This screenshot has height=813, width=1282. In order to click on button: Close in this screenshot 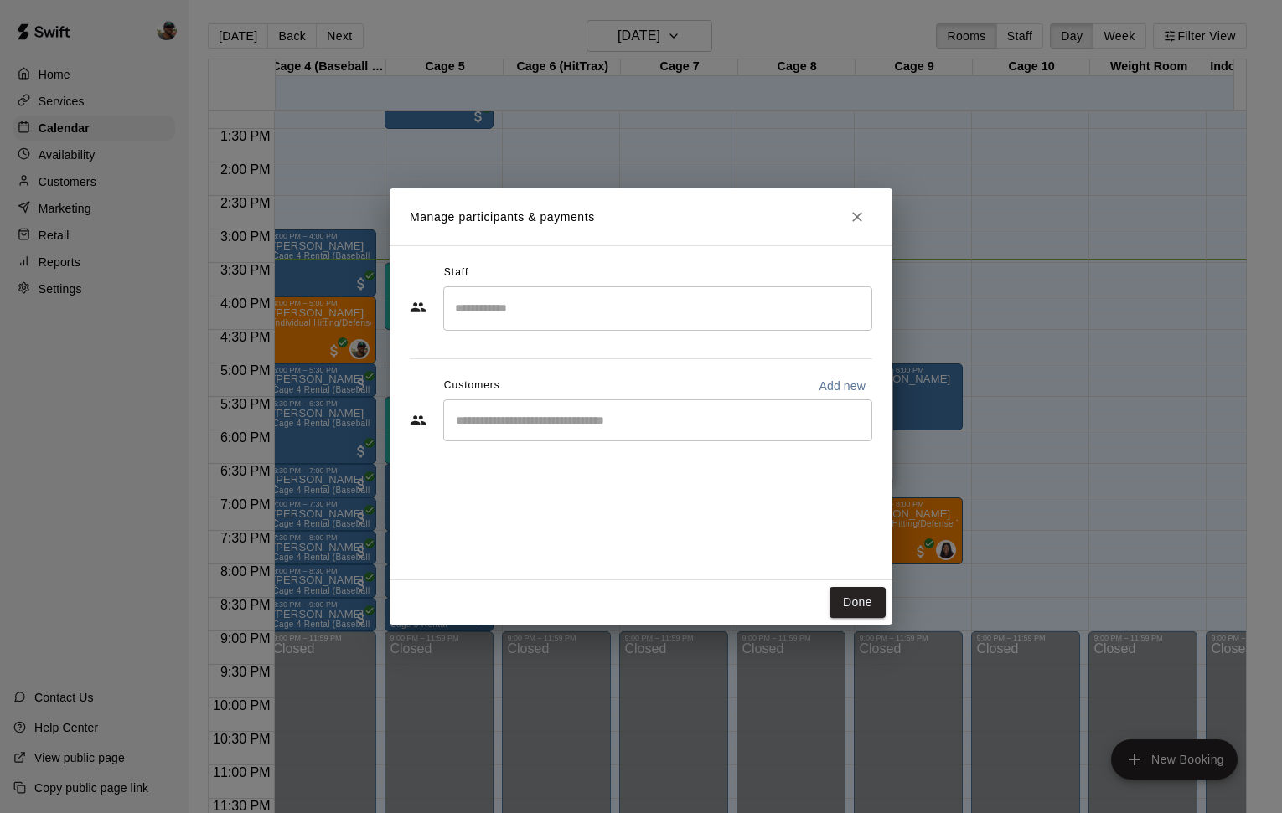, I will do `click(857, 217)`.